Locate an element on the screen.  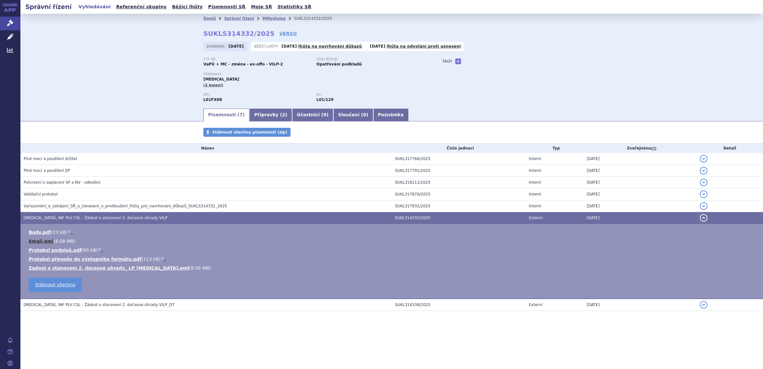
span: 0 is located at coordinates (364, 115).